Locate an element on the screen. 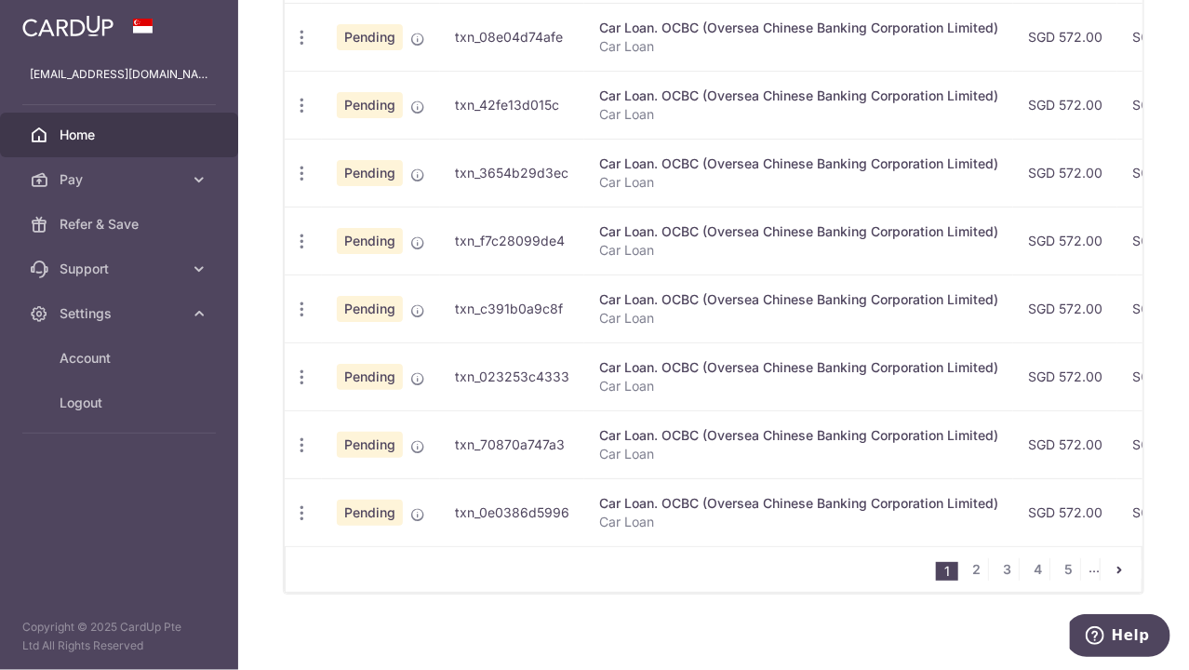 This screenshot has width=1189, height=670. td: txn_f7c28099de4 is located at coordinates (512, 240).